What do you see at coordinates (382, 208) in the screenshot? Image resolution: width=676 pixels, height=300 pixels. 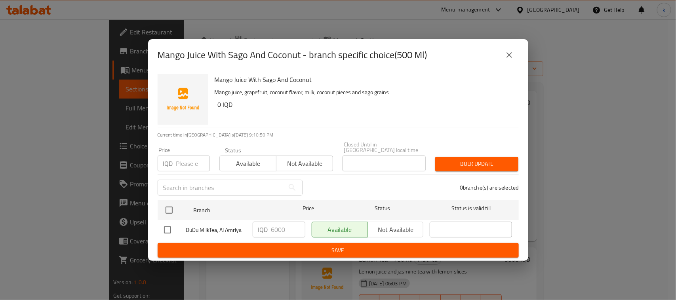 I see `span: Status` at bounding box center [382, 208].